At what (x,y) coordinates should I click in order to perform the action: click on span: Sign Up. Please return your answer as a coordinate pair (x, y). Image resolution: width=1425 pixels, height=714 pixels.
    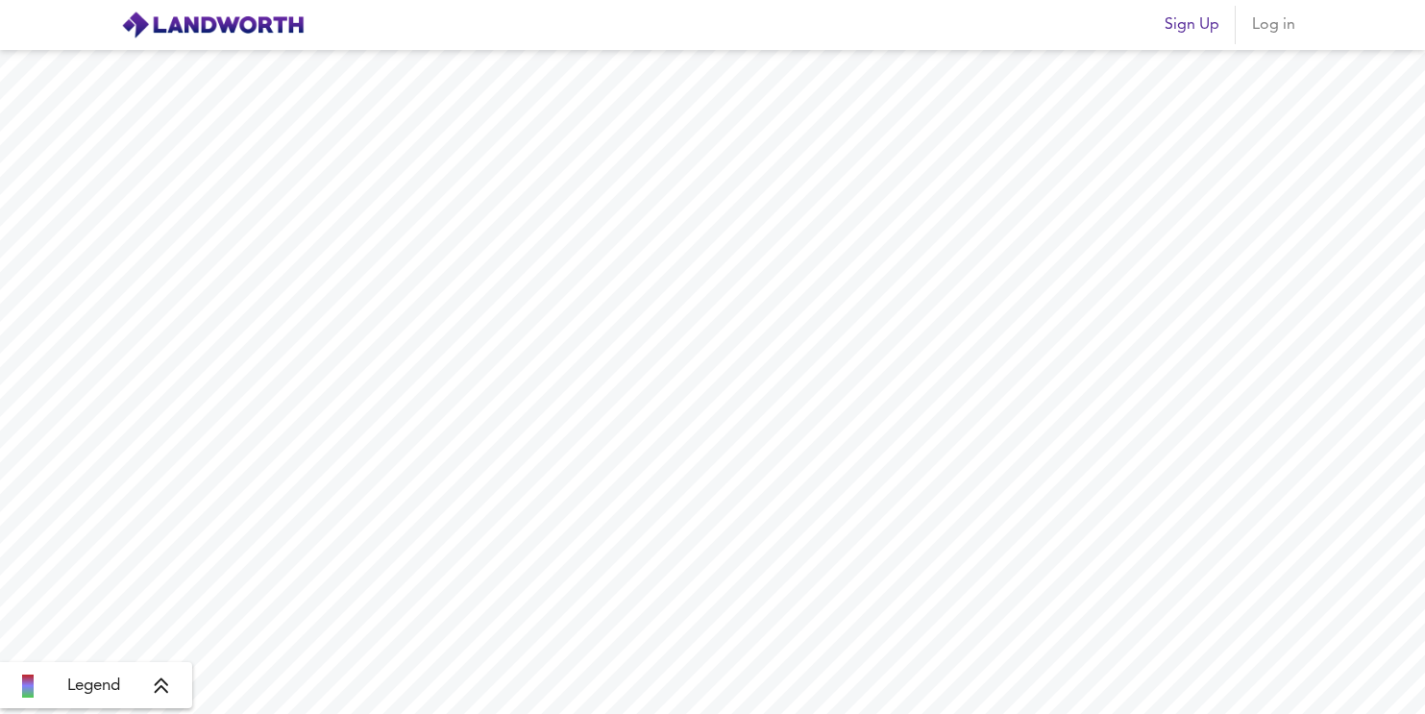
    Looking at the image, I should click on (1192, 25).